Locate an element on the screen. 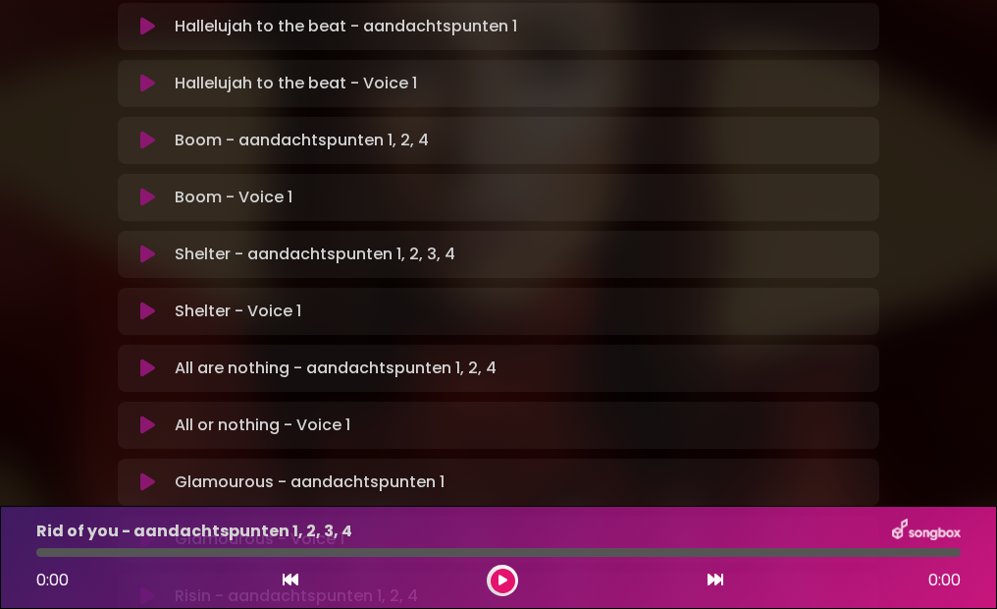  img: songbox-logo-white.png is located at coordinates (927, 531).